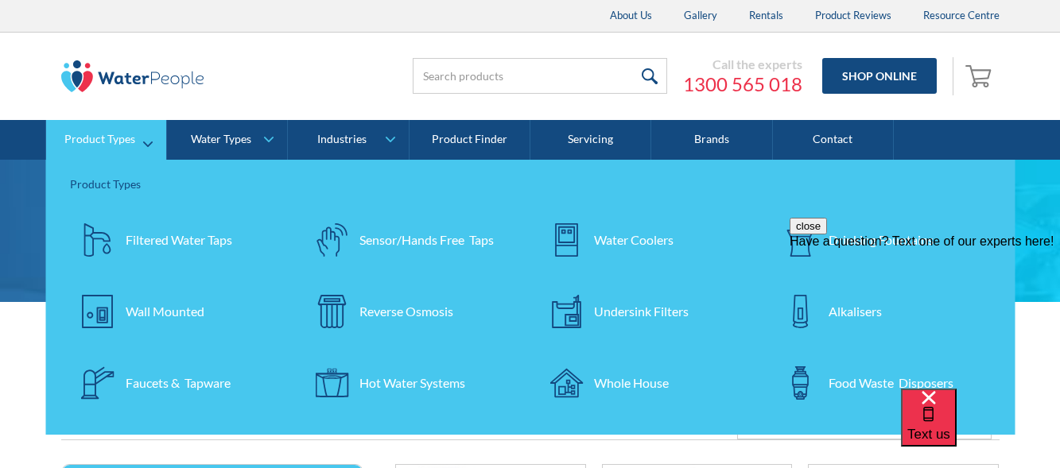 The height and width of the screenshot is (468, 1060). I want to click on img: shopping cart, so click(980, 76).